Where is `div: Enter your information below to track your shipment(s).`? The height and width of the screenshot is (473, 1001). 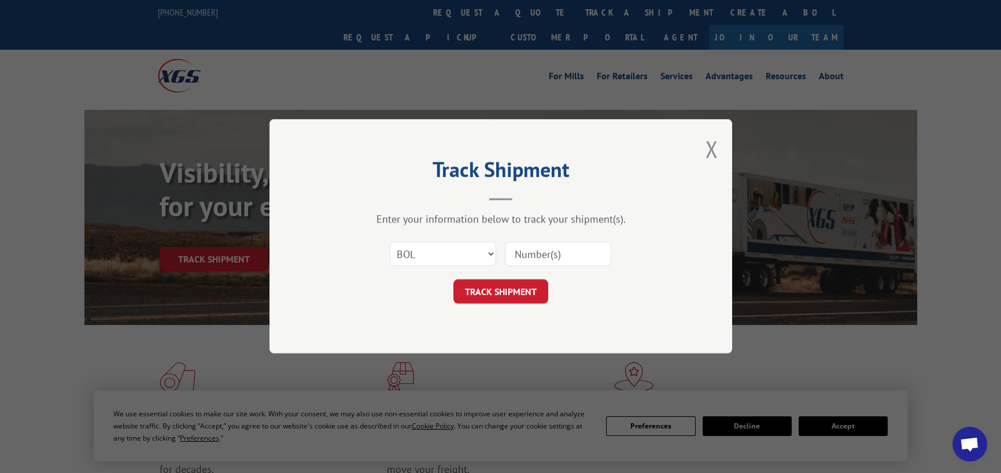
div: Enter your information below to track your shipment(s). is located at coordinates (501, 219).